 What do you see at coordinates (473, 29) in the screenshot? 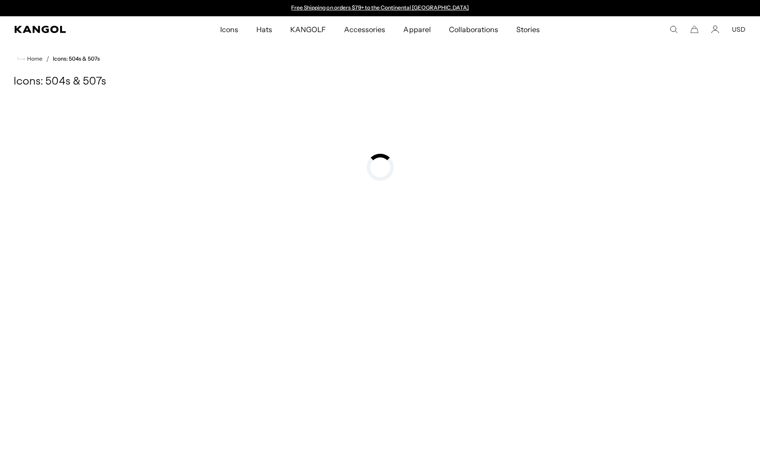
I see `span: Collaborations` at bounding box center [473, 29].